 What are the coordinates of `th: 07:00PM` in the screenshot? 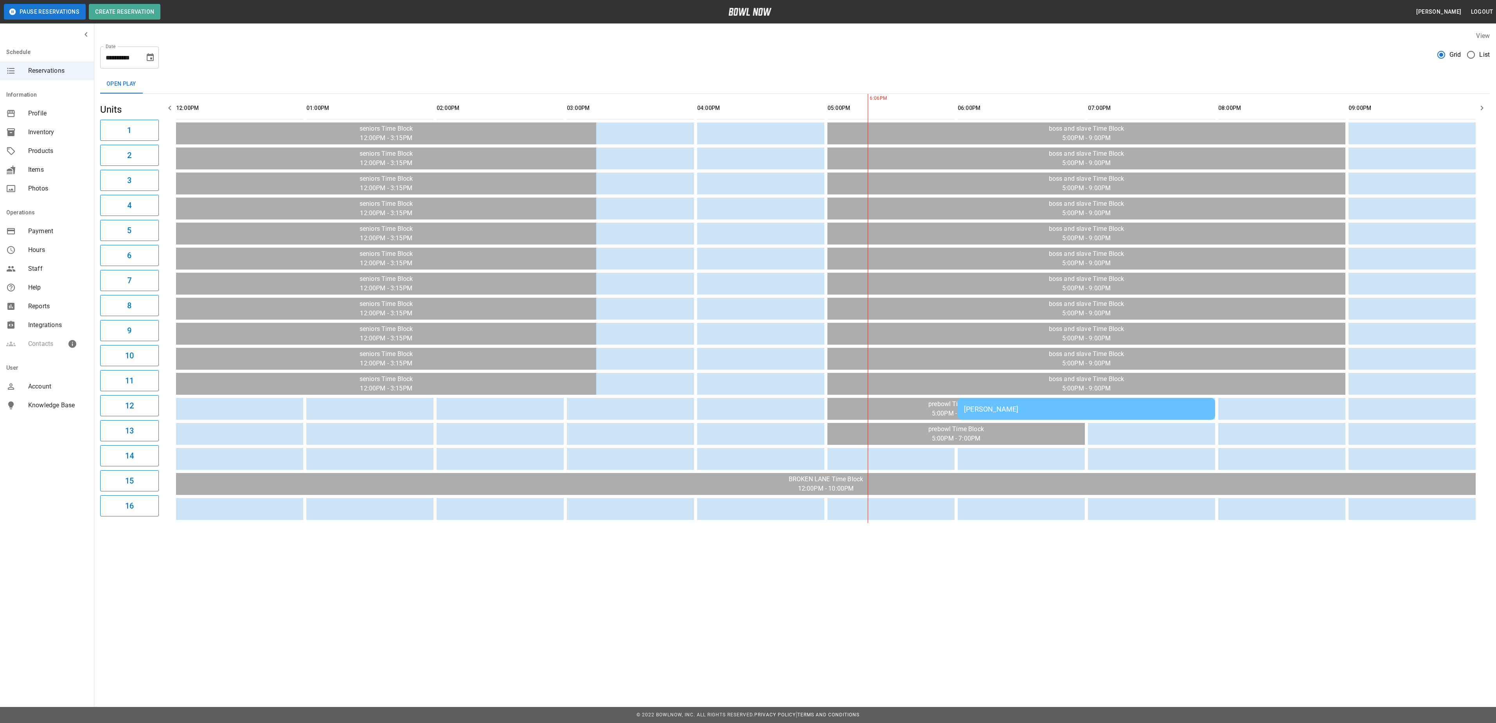 It's located at (1151, 108).